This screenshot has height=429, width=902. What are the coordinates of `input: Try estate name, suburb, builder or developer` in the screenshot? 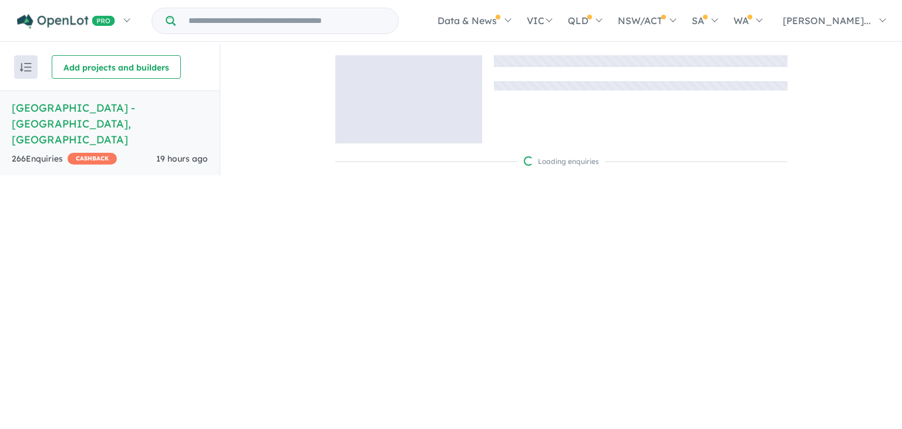 It's located at (286, 21).